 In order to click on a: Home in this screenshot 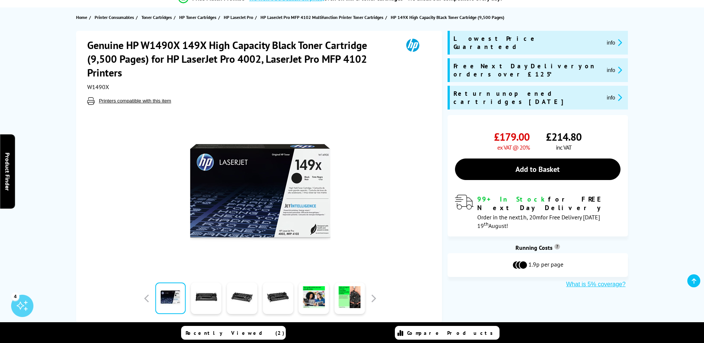, I will do `click(82, 17)`.